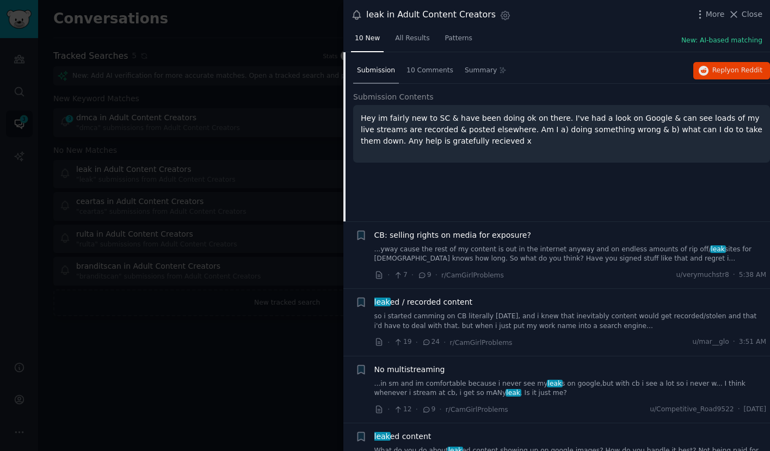 Image resolution: width=770 pixels, height=451 pixels. Describe the element at coordinates (703, 275) in the screenshot. I see `span: u/verymuchstr8` at that location.